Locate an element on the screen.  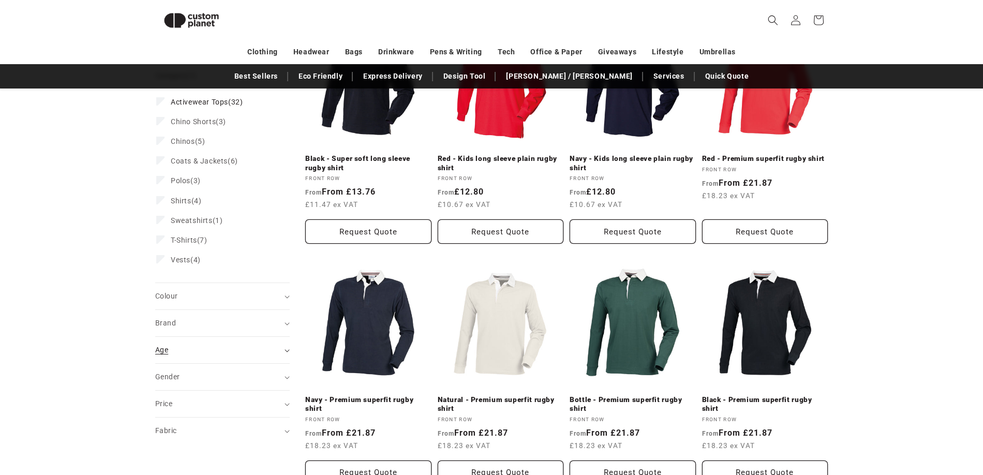
a: Headwear is located at coordinates (312, 52).